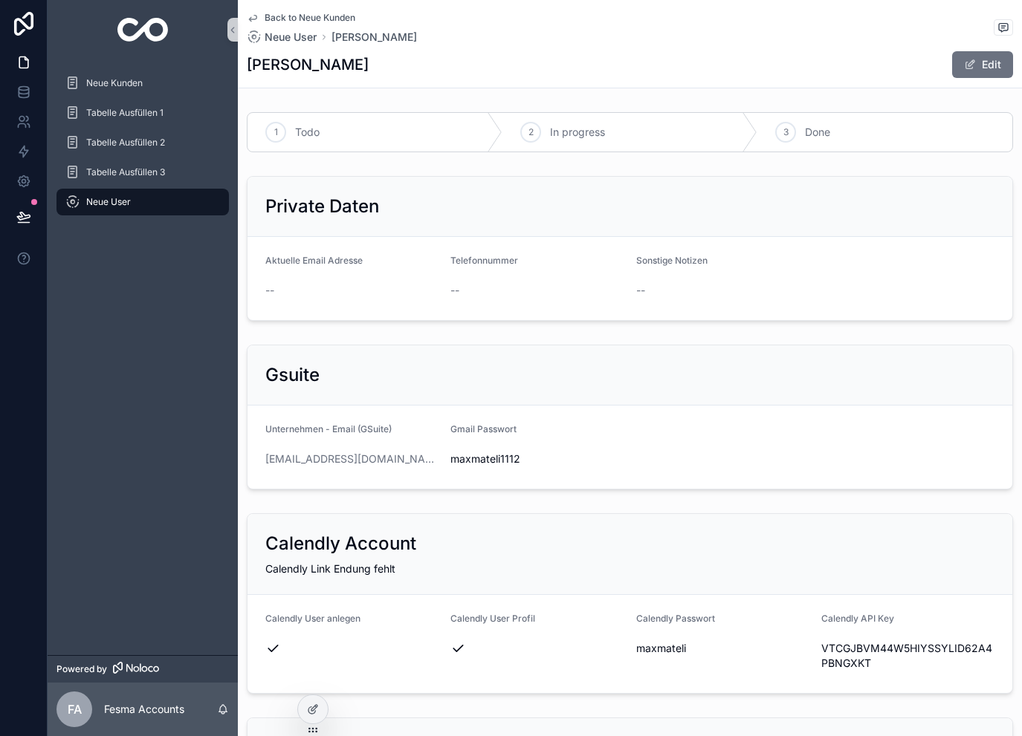 This screenshot has width=1022, height=736. Describe the element at coordinates (143, 143) in the screenshot. I see `a: Tabelle Ausfüllen 2` at that location.